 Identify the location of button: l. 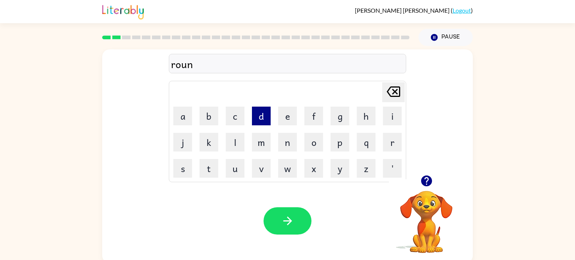
(235, 142).